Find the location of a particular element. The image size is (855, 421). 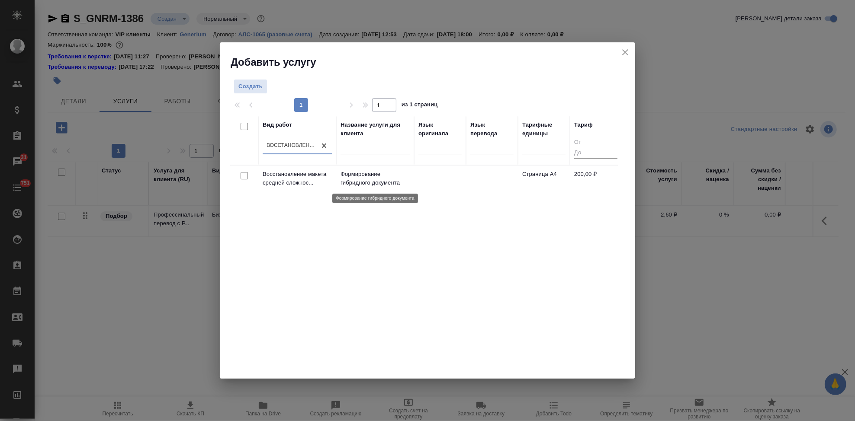

h2: Добавить услугу is located at coordinates (432, 62).